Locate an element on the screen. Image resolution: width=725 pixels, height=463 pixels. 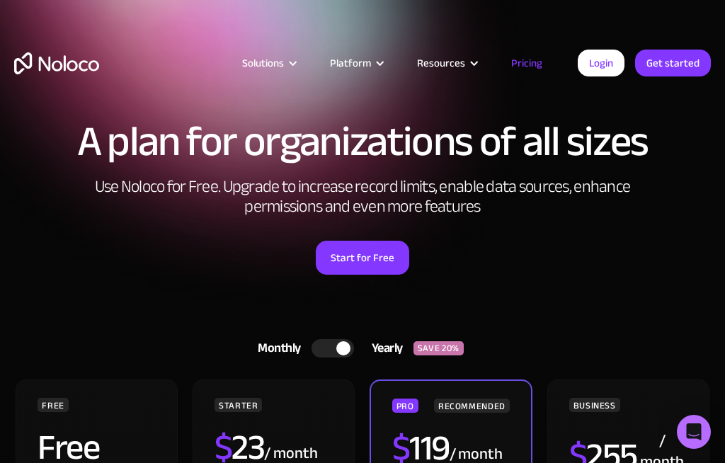
div: Monthly is located at coordinates (276, 349).